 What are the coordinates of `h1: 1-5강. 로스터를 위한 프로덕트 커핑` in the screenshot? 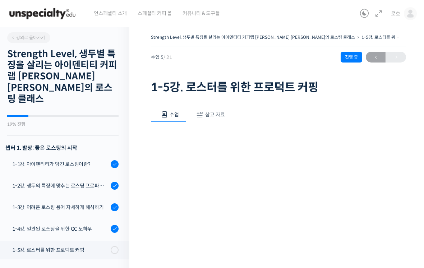 It's located at (279, 87).